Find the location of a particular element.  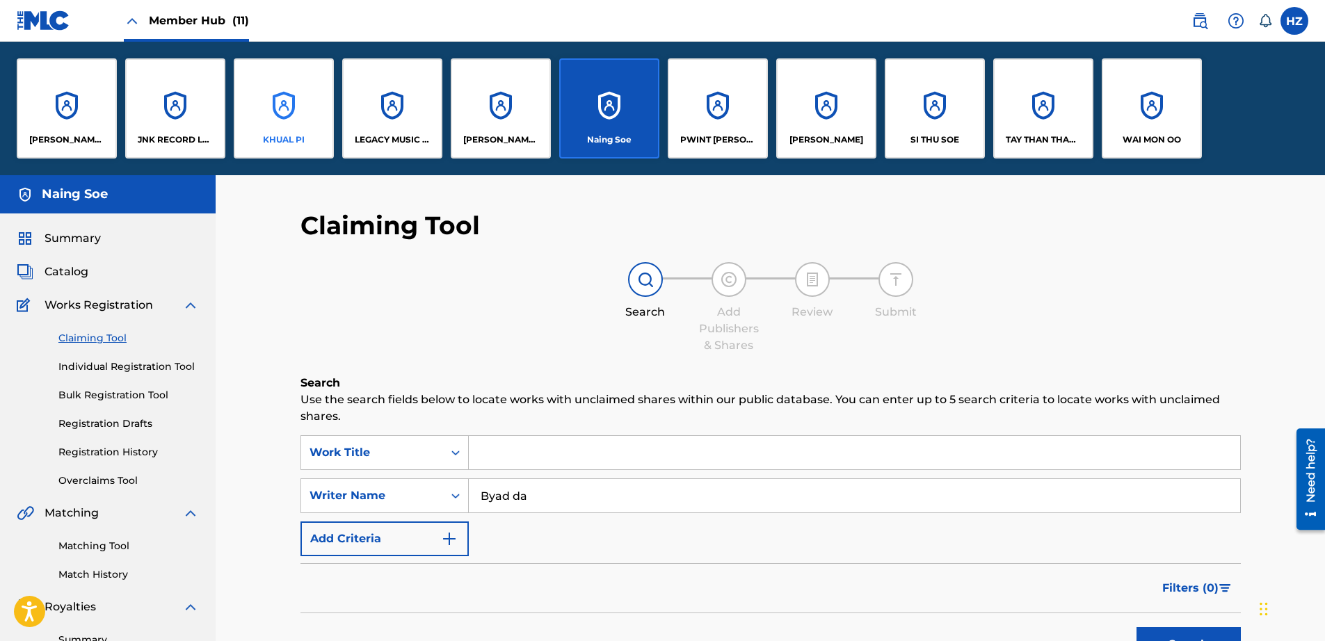

a: AccountsKHUAL PI is located at coordinates (284, 109).